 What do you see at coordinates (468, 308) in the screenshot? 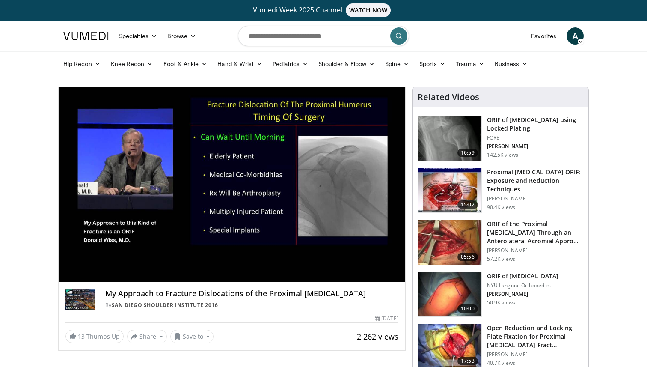
I see `span: 10:00` at bounding box center [468, 308].